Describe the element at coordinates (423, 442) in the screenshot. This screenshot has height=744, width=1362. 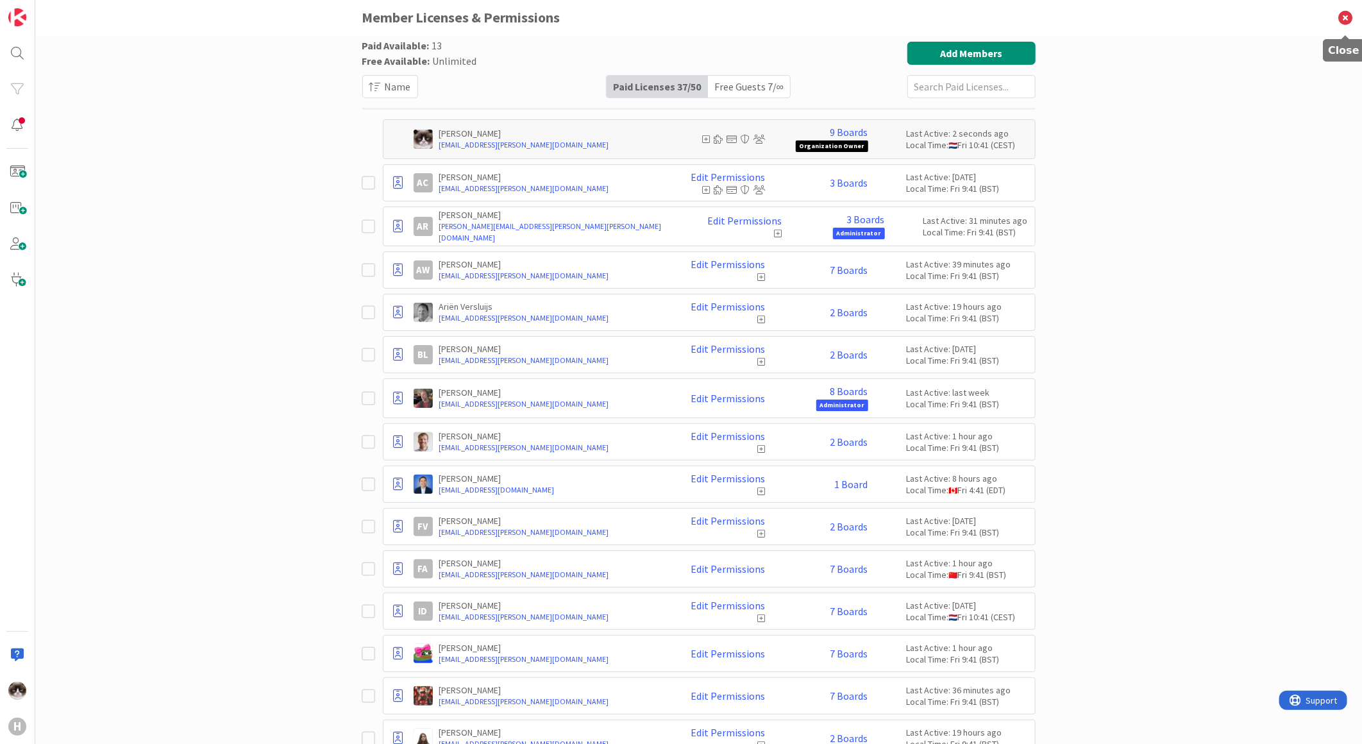
I see `img: BO` at that location.